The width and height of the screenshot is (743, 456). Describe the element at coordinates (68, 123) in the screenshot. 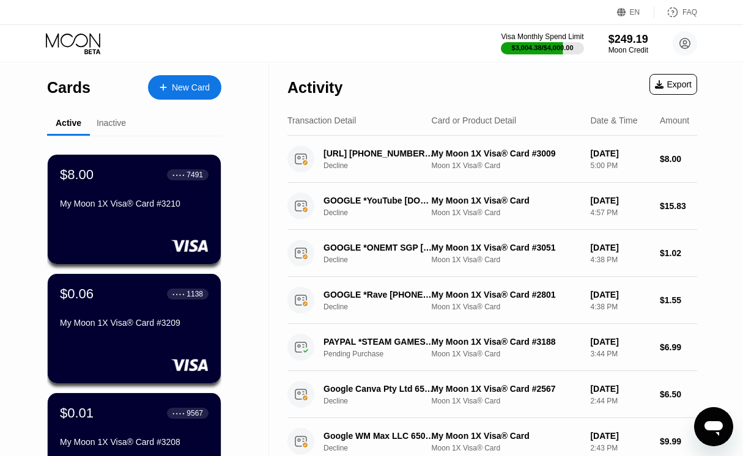

I see `div: Active` at that location.